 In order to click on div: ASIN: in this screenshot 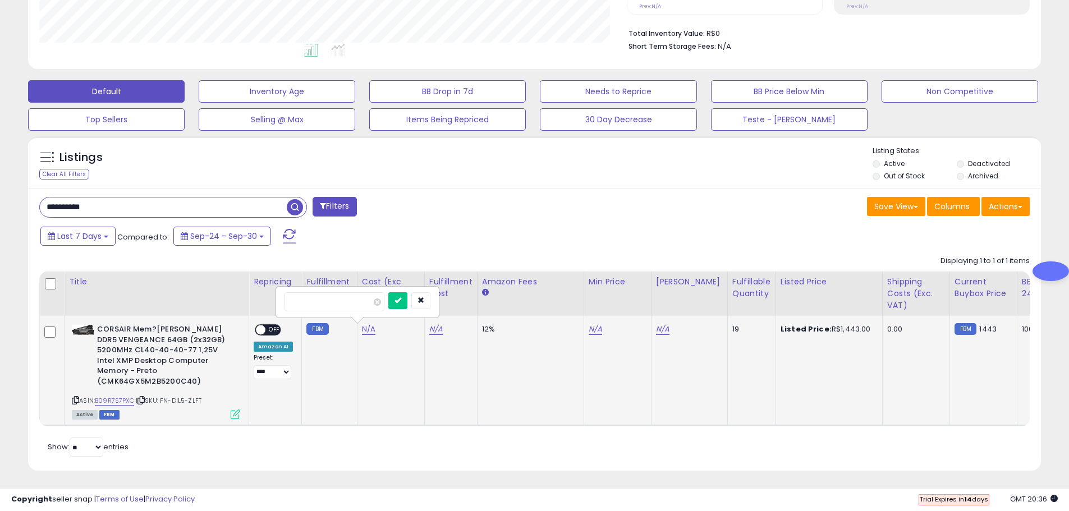, I will do `click(156, 371)`.